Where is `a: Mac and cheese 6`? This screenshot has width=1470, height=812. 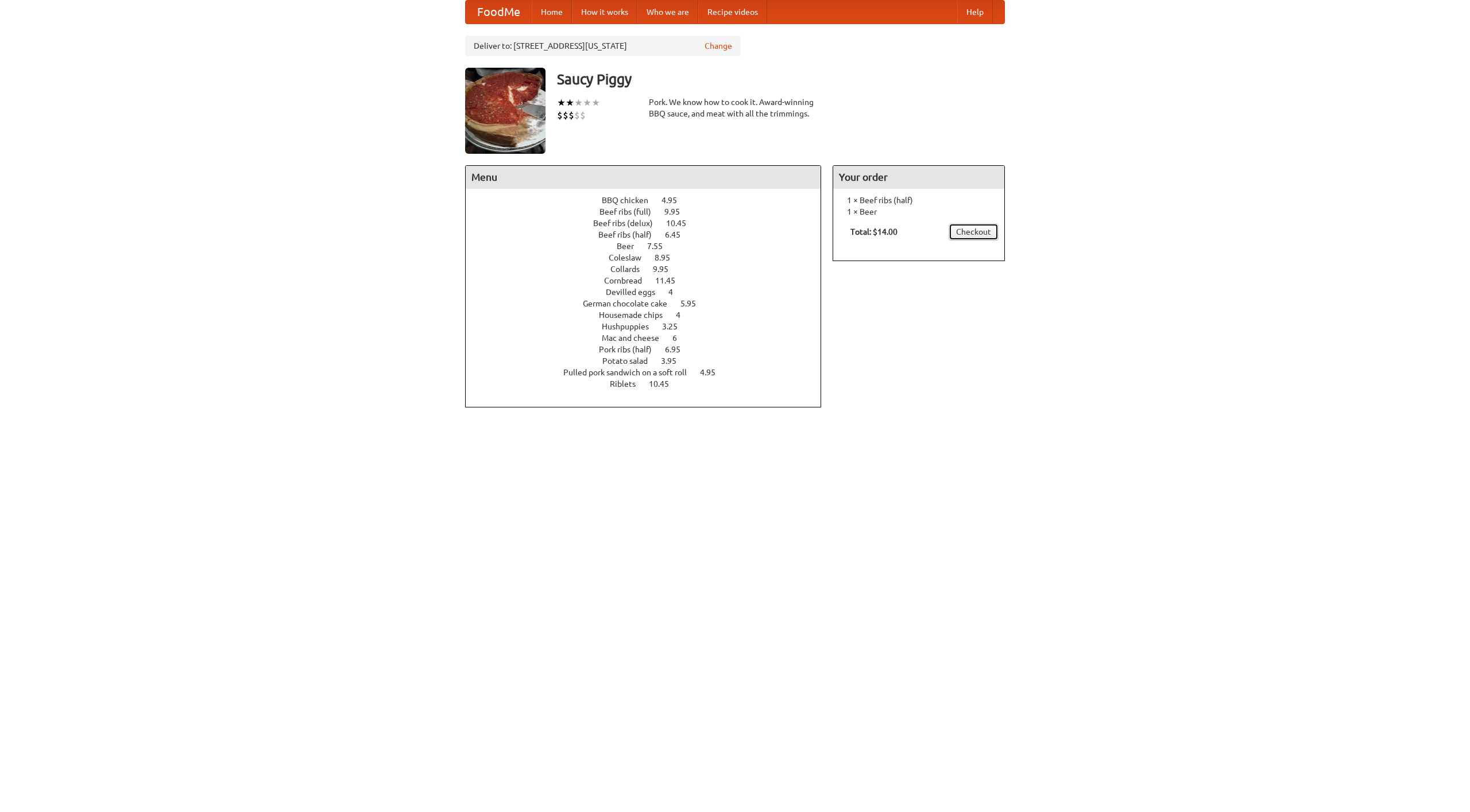
a: Mac and cheese 6 is located at coordinates (650, 338).